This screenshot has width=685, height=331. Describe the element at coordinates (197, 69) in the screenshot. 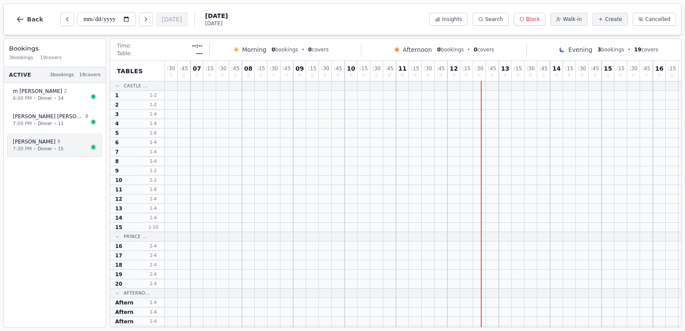

I see `span: 07` at that location.